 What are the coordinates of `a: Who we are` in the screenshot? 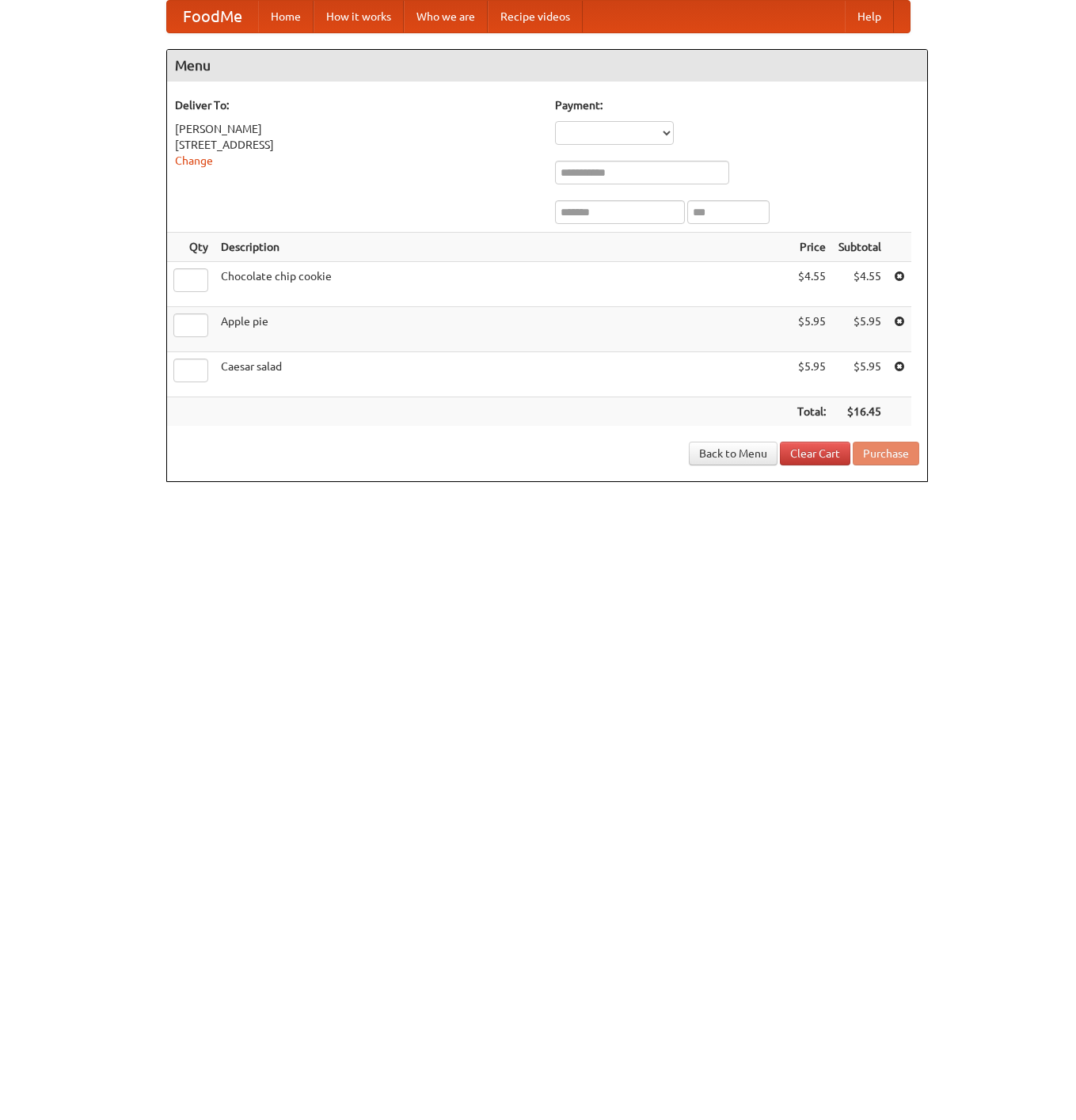 It's located at (446, 17).